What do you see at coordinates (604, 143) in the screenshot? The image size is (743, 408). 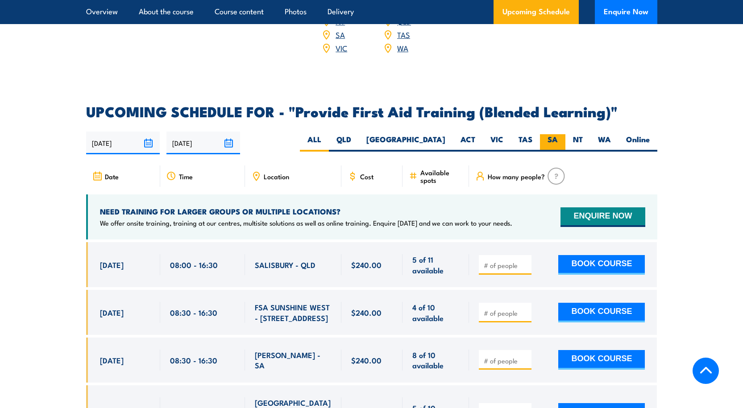 I see `label: WA` at bounding box center [604, 143].